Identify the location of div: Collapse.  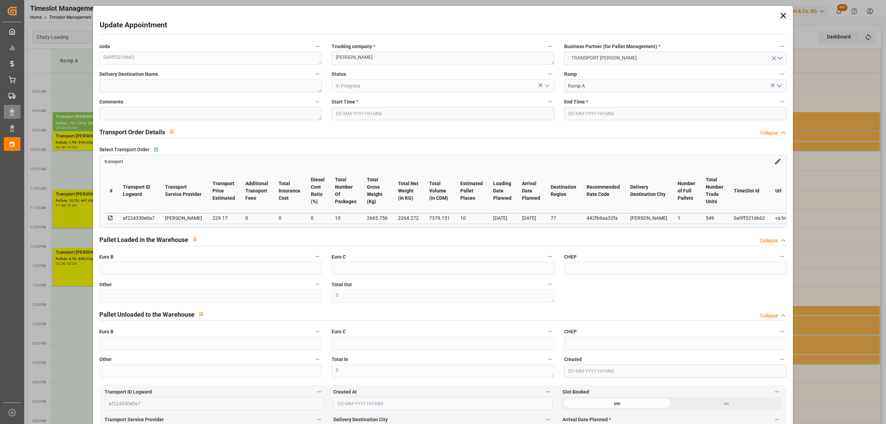
(769, 241).